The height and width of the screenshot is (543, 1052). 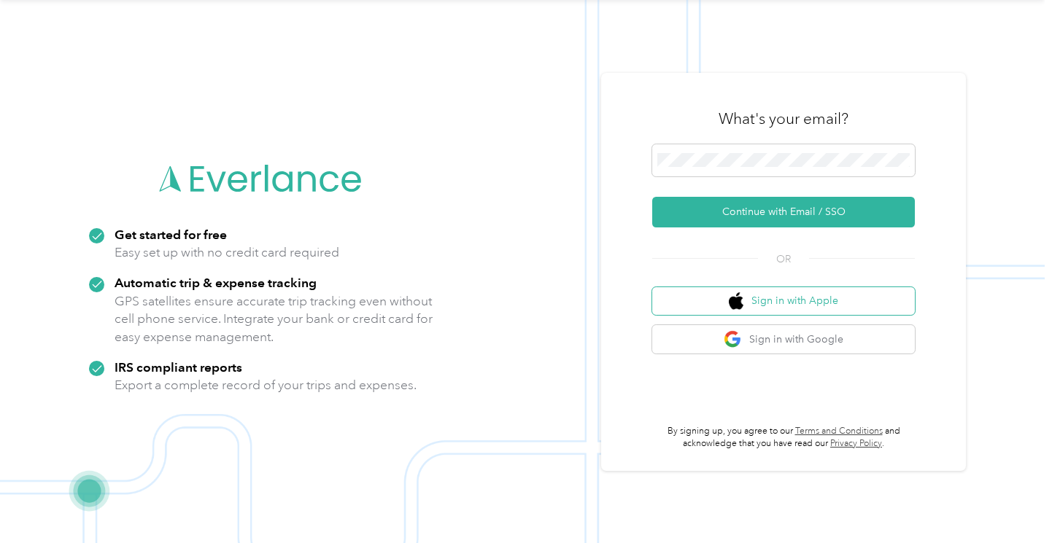 What do you see at coordinates (178, 367) in the screenshot?
I see `strong: IRS compliant reports` at bounding box center [178, 367].